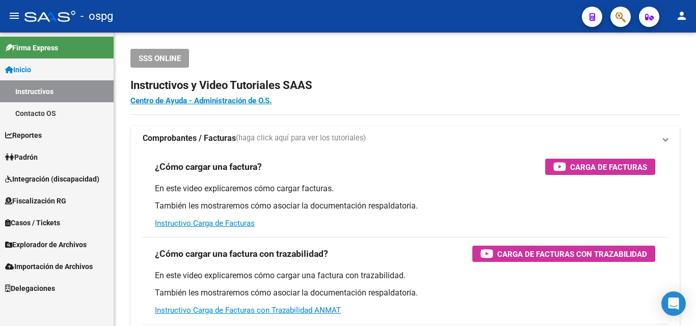 The width and height of the screenshot is (696, 326). Describe the element at coordinates (18, 70) in the screenshot. I see `span: Inicio` at that location.